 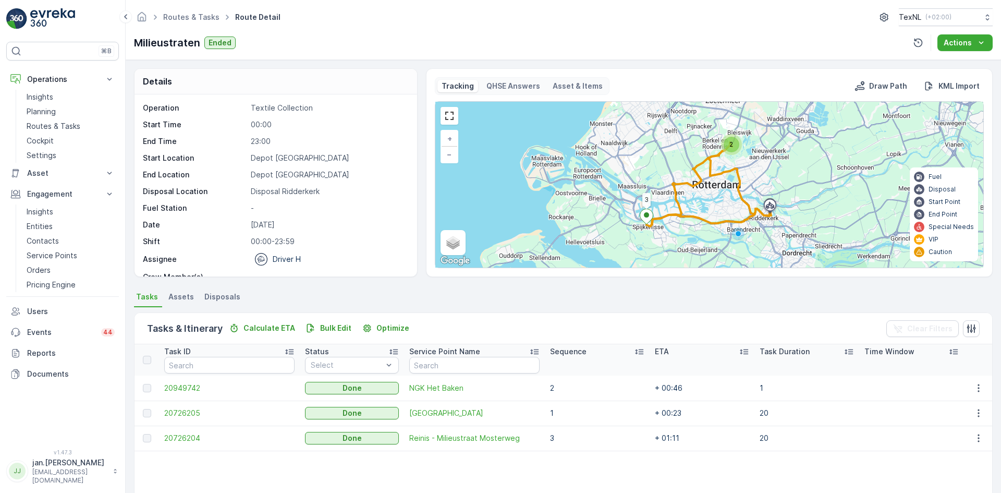 I want to click on p: Disposal Ridderkerk, so click(x=329, y=191).